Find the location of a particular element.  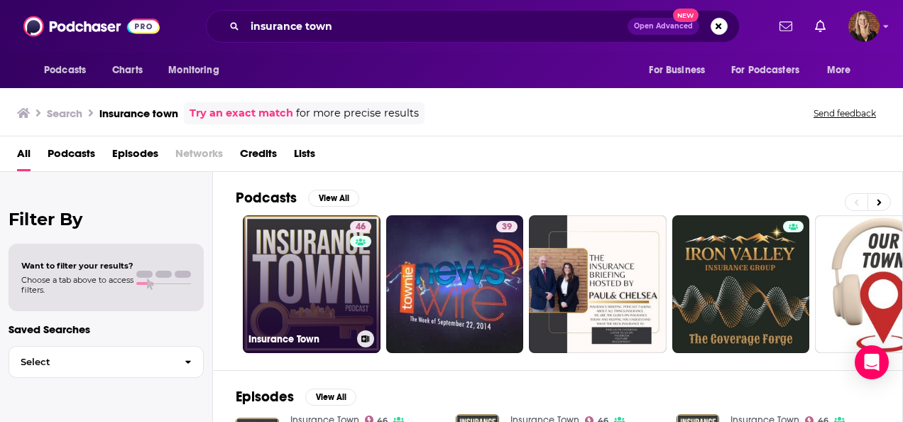

button: Send feedback is located at coordinates (845, 113).